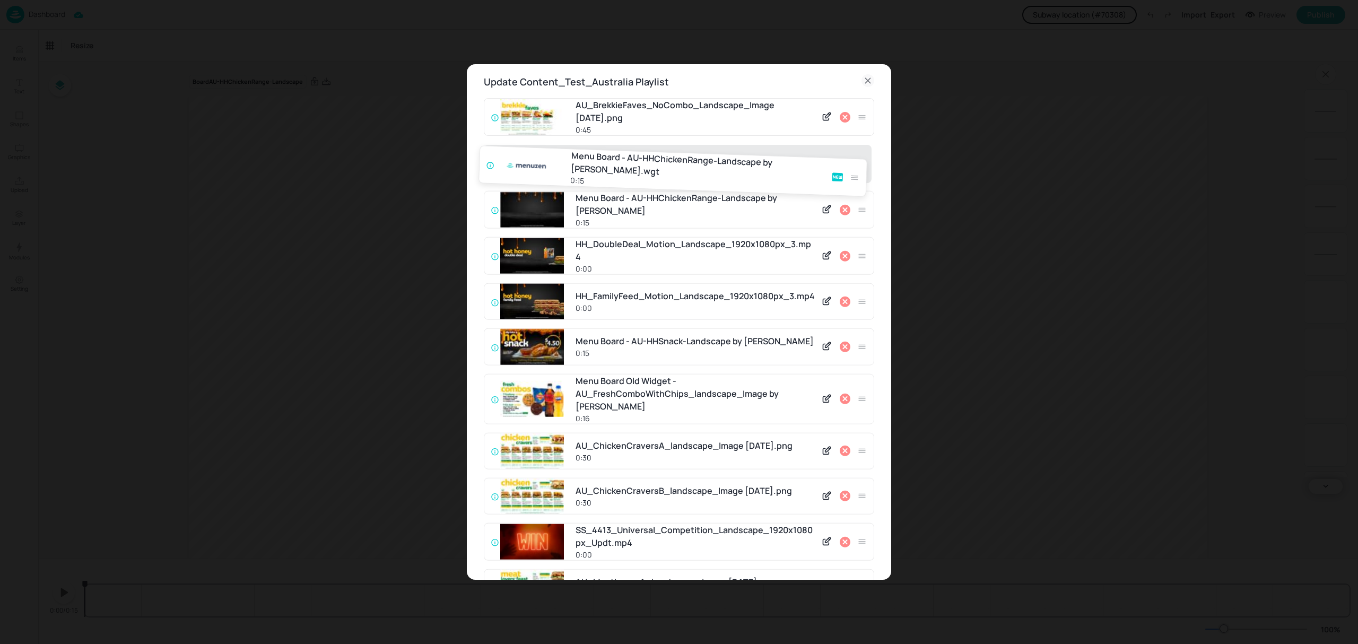 This screenshot has height=644, width=1358. Describe the element at coordinates (576, 82) in the screenshot. I see `h6: Update Content_Test_Australia Playlist` at that location.